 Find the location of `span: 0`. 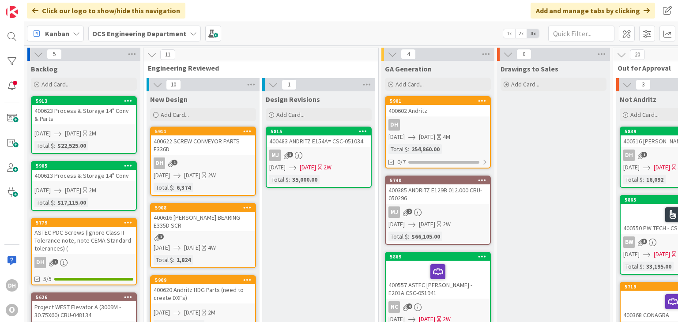

span: 0 is located at coordinates (524, 54).